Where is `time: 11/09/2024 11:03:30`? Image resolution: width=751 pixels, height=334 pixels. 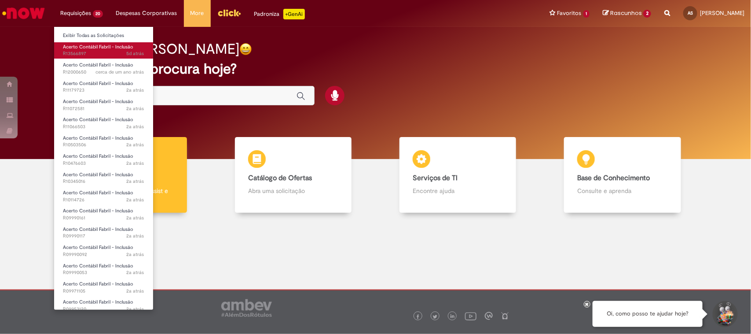 time: 11/09/2024 11:03:30 is located at coordinates (120, 72).